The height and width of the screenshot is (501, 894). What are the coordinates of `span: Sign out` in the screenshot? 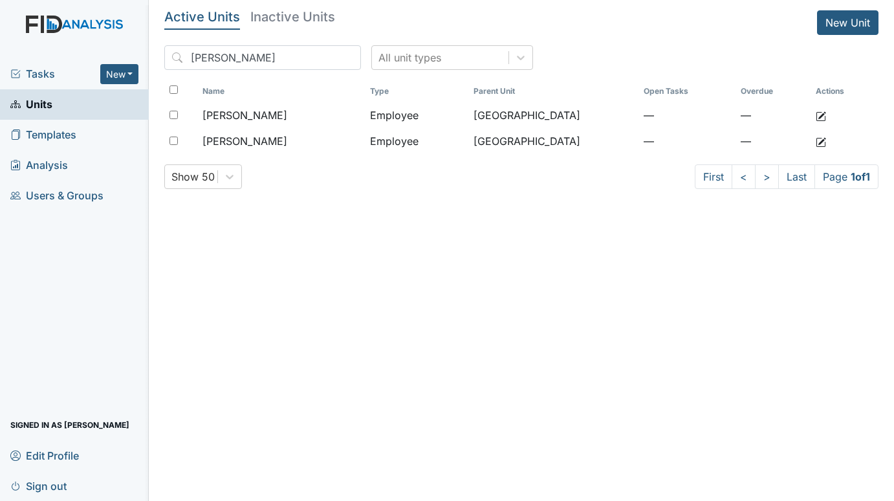 It's located at (38, 485).